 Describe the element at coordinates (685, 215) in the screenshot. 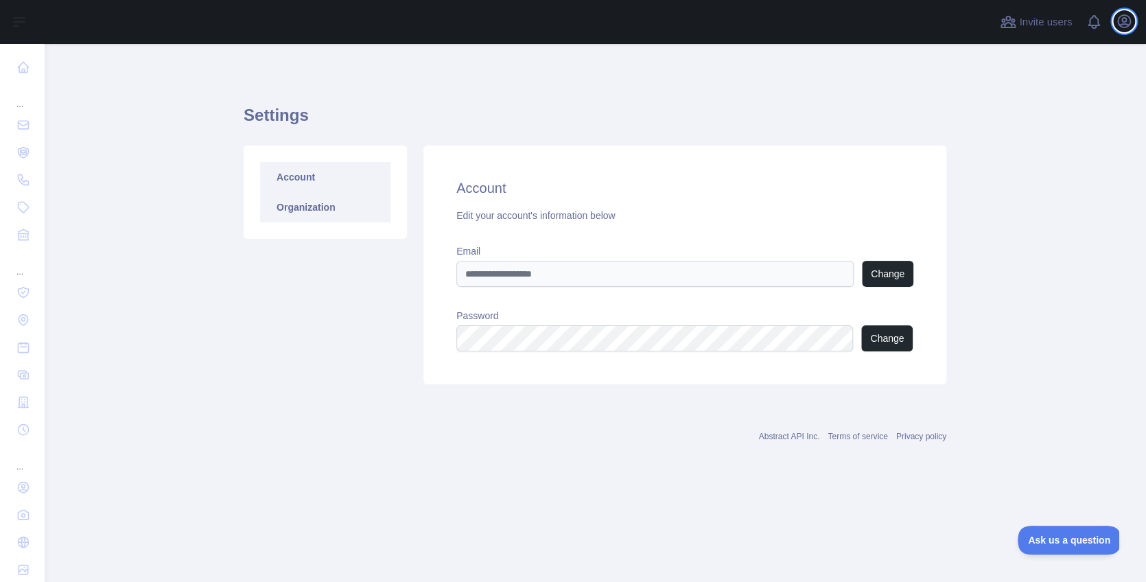

I see `div: Edit your account's information below` at that location.